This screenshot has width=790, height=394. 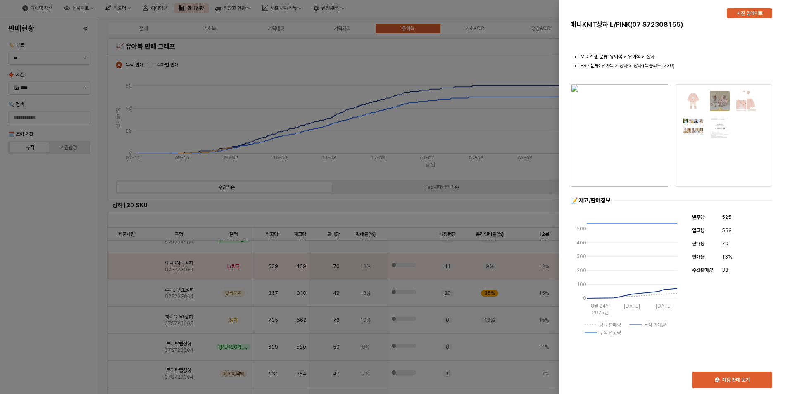 I want to click on span: 판매율, so click(x=698, y=257).